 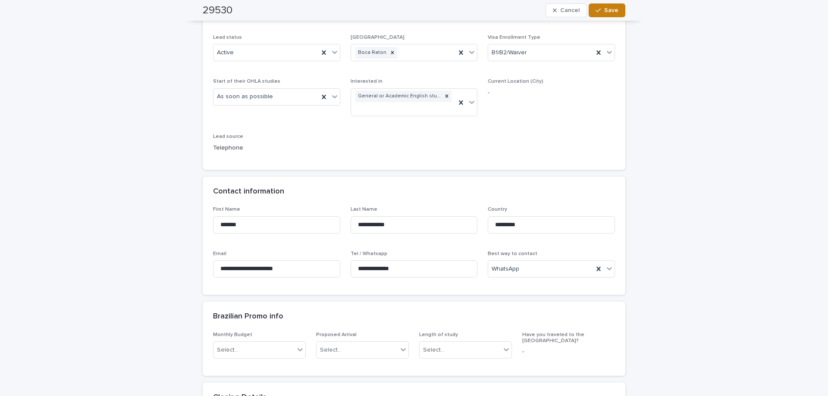 What do you see at coordinates (227, 38) in the screenshot?
I see `span: Lead status` at bounding box center [227, 38].